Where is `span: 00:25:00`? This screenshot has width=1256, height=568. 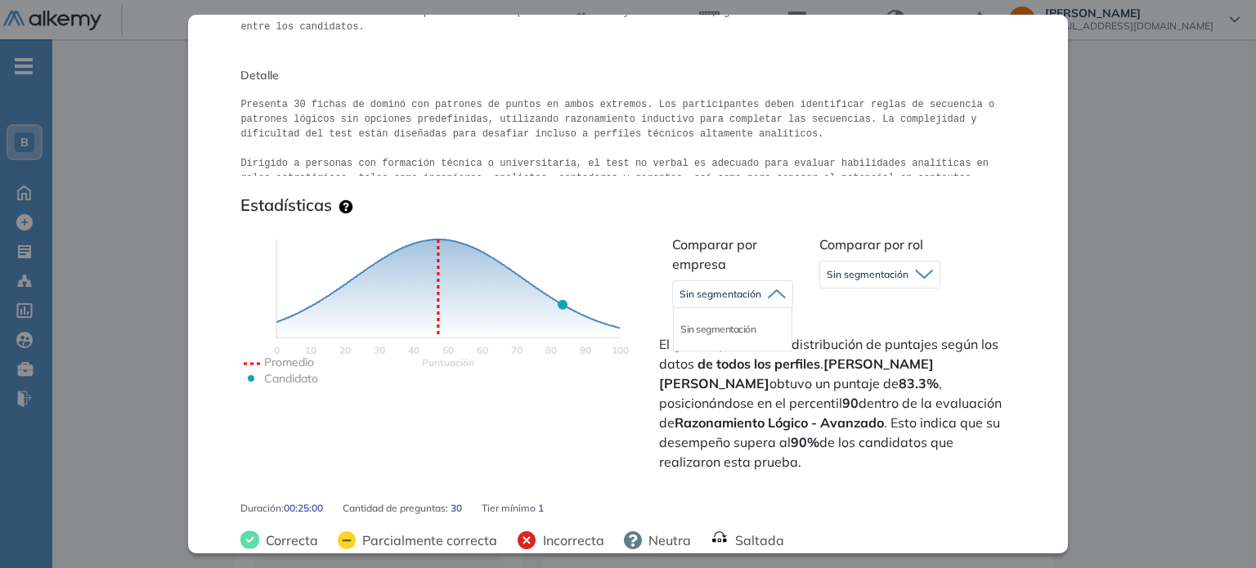 span: 00:25:00 is located at coordinates (303, 509).